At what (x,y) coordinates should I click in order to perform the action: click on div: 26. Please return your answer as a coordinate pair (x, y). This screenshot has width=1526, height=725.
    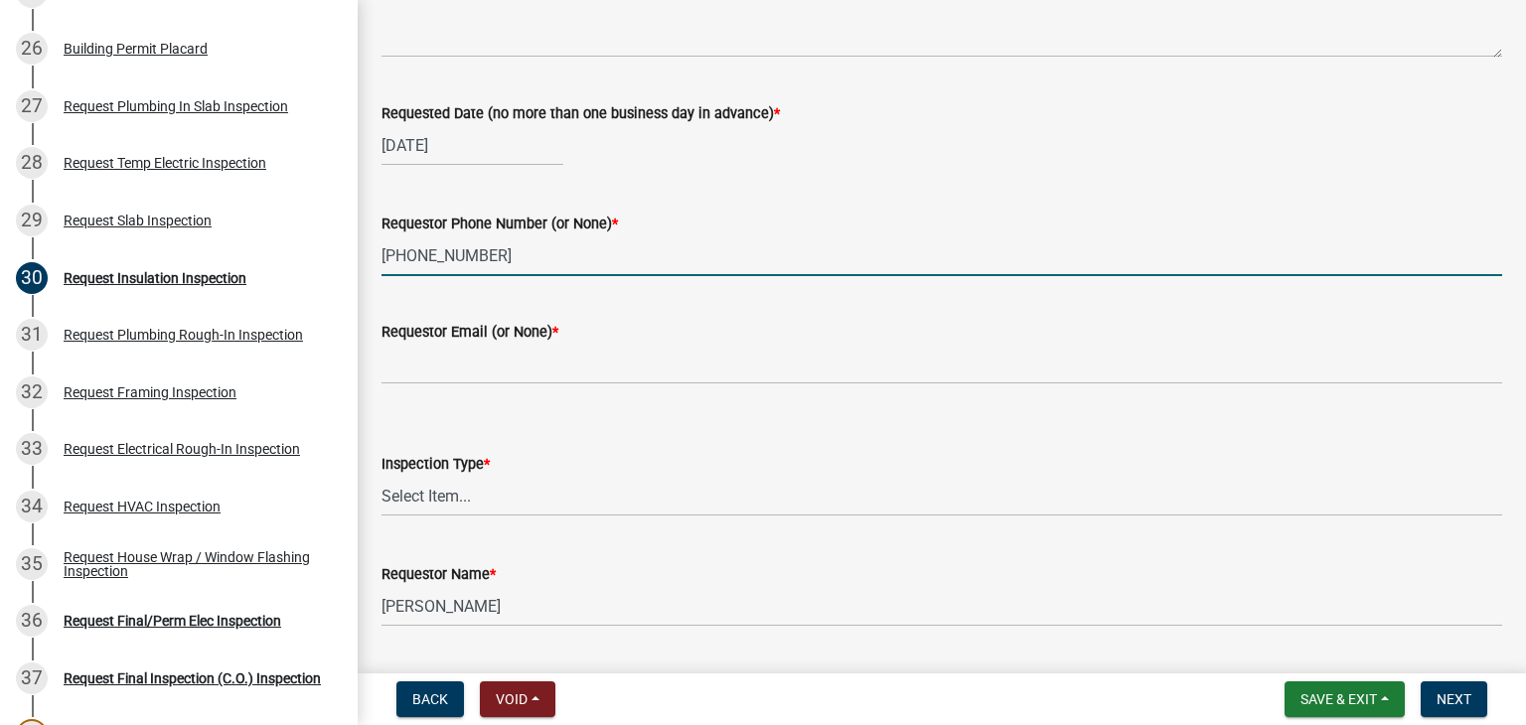
    Looking at the image, I should click on (32, 49).